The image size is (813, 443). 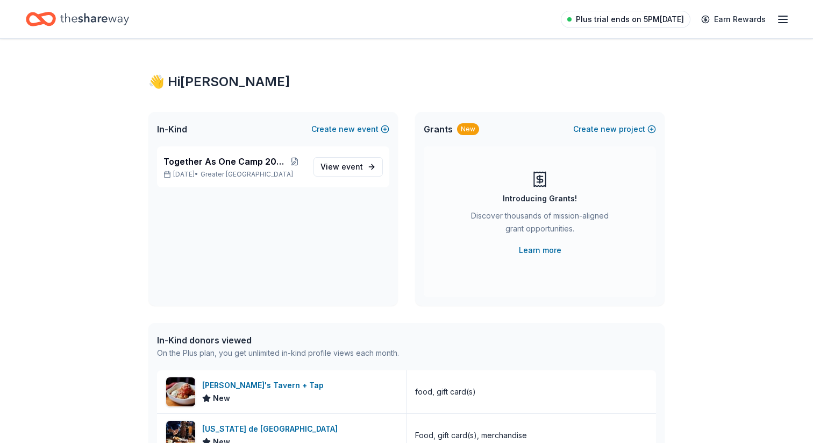 What do you see at coordinates (438, 129) in the screenshot?
I see `span: Grants` at bounding box center [438, 129].